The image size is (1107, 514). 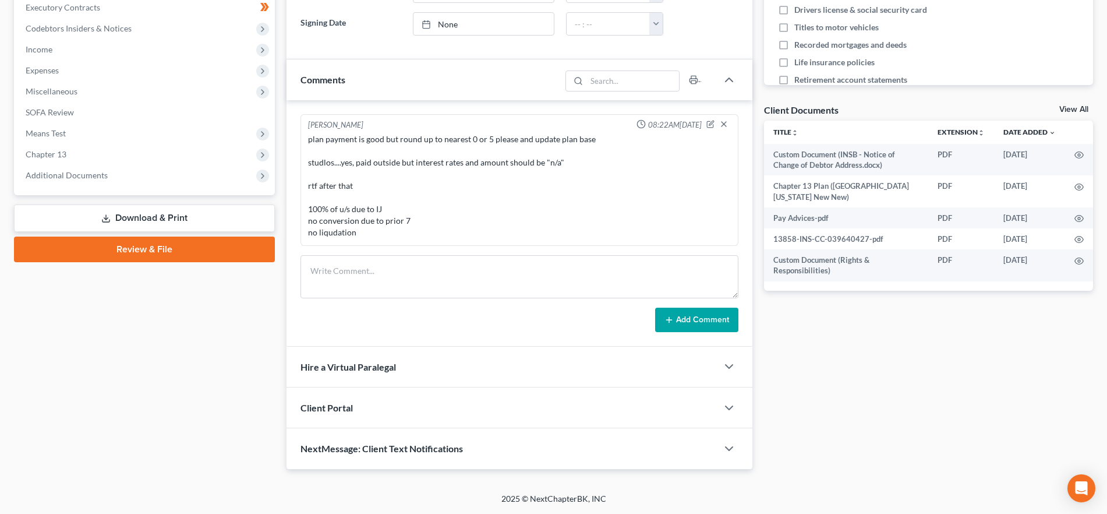 What do you see at coordinates (846, 218) in the screenshot?
I see `td: Pay Advices-pdf` at bounding box center [846, 218].